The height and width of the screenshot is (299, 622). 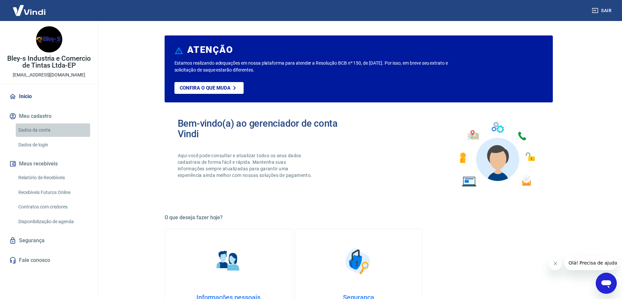 What do you see at coordinates (228, 261) in the screenshot?
I see `img: Informações pessoais` at bounding box center [228, 261].